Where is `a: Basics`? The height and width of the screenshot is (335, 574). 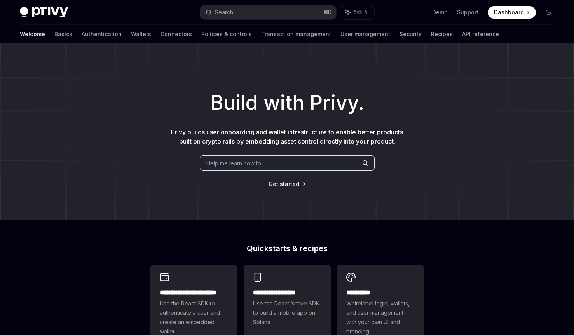
a: Basics is located at coordinates (63, 34).